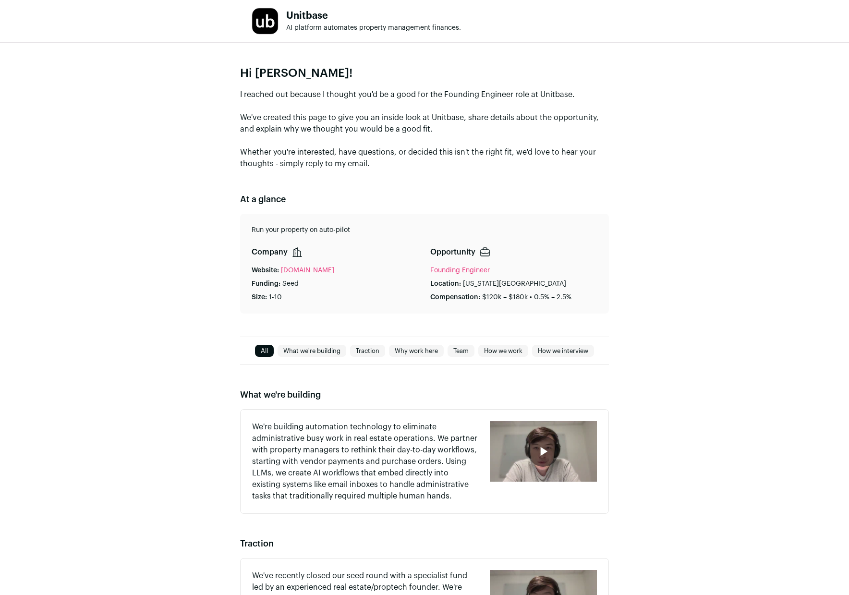  What do you see at coordinates (265, 270) in the screenshot?
I see `p: Website:` at bounding box center [265, 270].